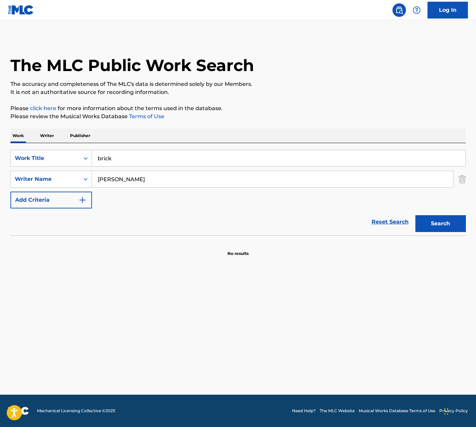 This screenshot has width=476, height=427. What do you see at coordinates (417, 10) in the screenshot?
I see `div: Help` at bounding box center [417, 10].